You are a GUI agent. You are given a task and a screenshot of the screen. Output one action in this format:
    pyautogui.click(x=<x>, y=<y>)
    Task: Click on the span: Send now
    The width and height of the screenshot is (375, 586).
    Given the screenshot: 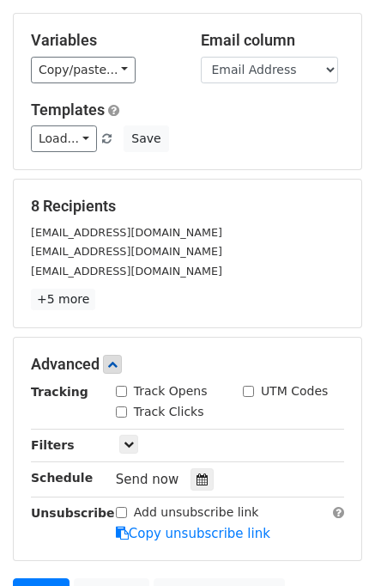 What is the action you would take?
    pyautogui.click(x=148, y=479)
    